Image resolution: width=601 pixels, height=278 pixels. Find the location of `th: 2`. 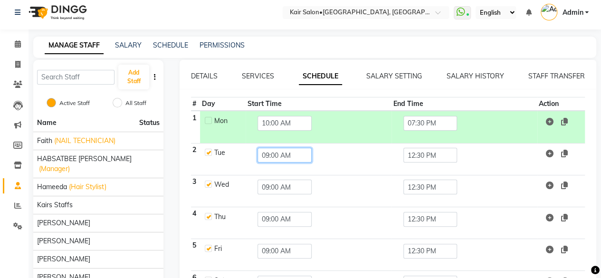

th: 2 is located at coordinates (196, 159).